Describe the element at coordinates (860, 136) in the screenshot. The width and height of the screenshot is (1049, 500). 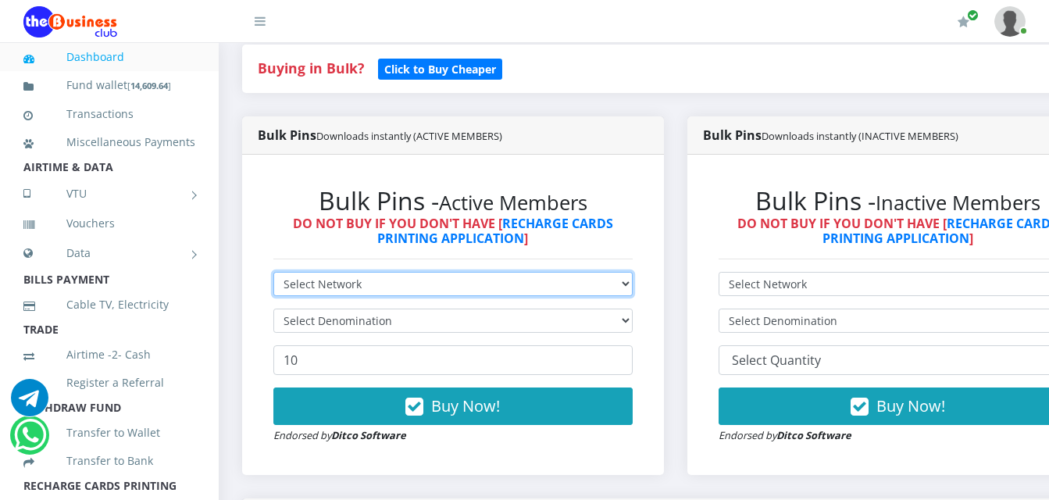
I see `small: Downloads instantly (INACTIVE MEMBERS)` at that location.